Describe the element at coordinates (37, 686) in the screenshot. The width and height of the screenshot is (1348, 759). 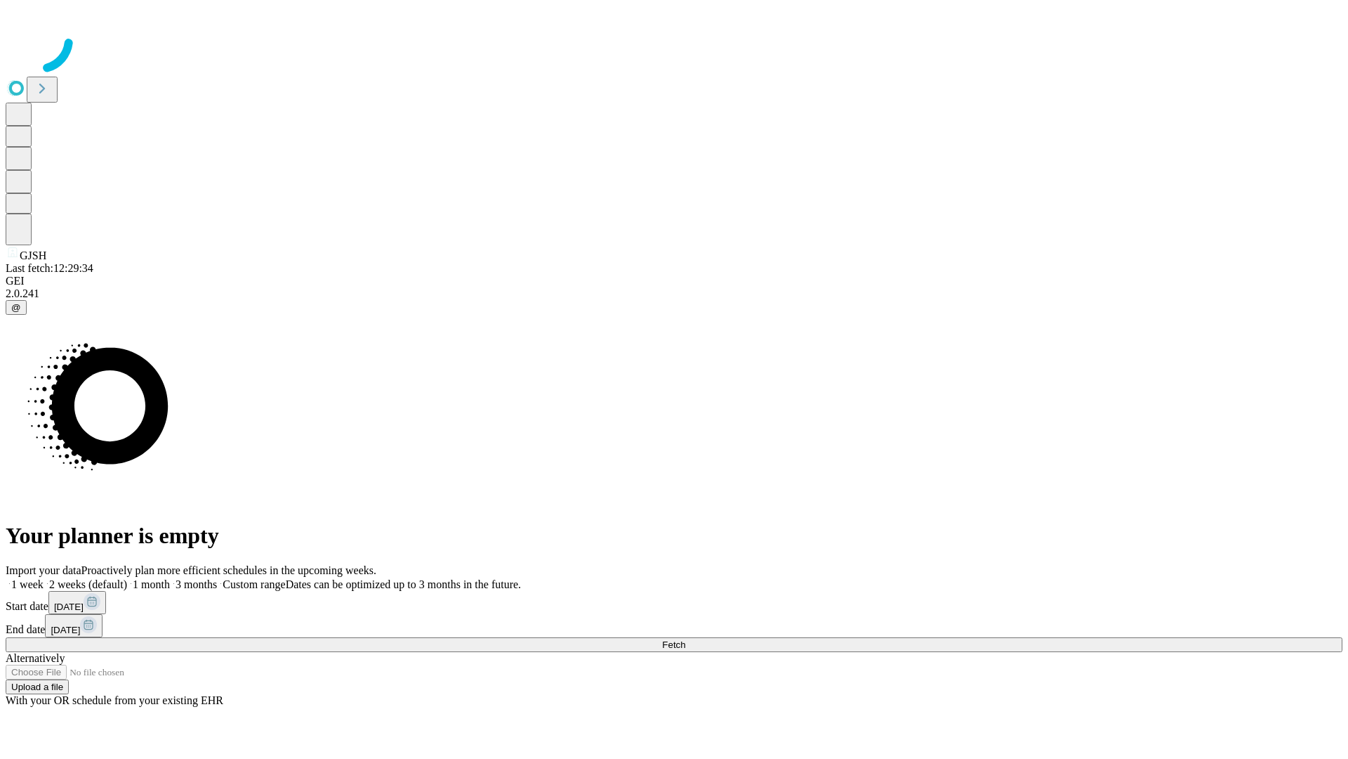
I see `button: Upload a file` at that location.